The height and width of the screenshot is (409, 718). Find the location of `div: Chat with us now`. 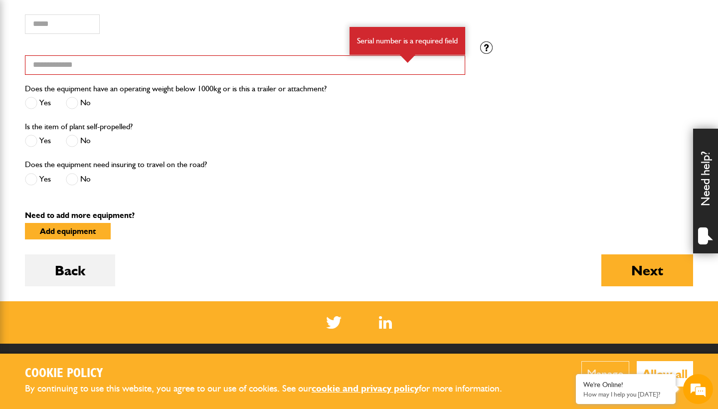

div: Chat with us now is located at coordinates (110, 62).